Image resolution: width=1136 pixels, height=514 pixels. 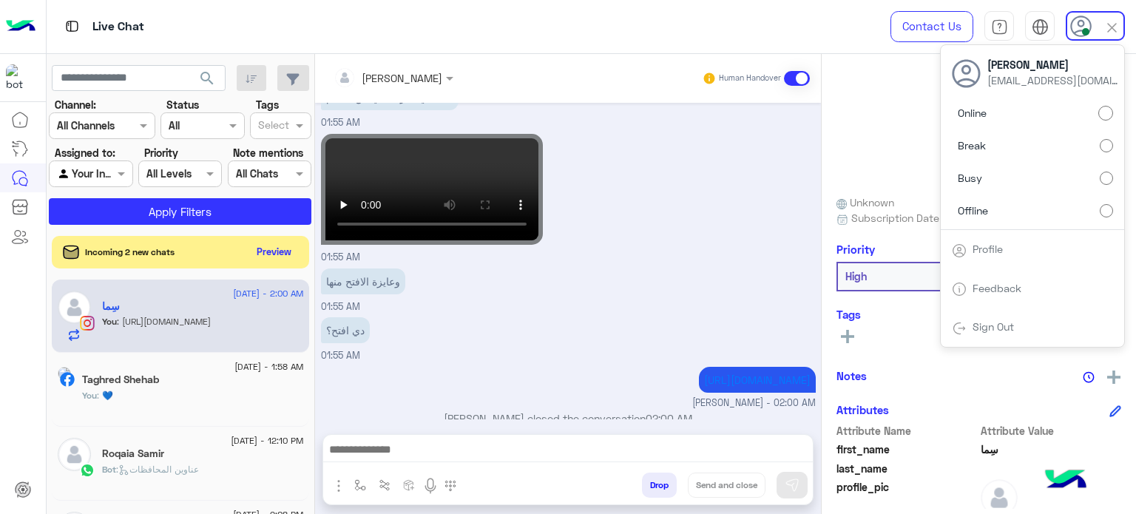 I want to click on img: picture, so click(x=64, y=374).